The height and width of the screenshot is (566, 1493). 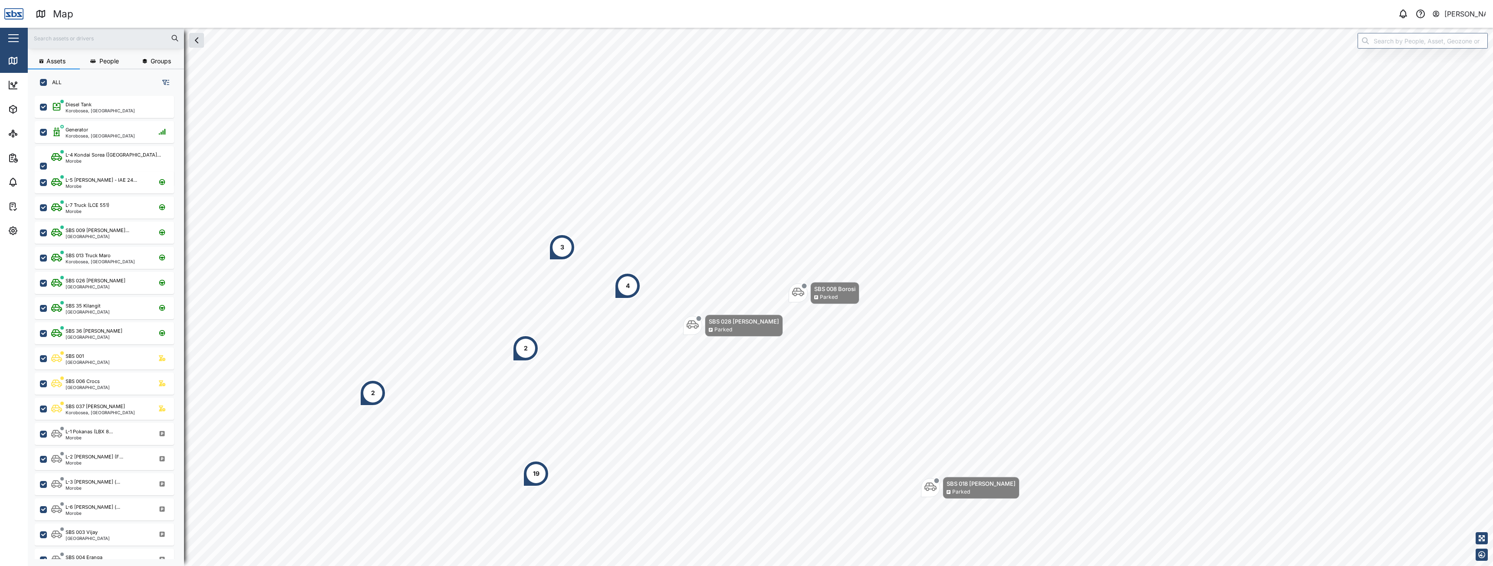 I want to click on span: People, so click(x=109, y=61).